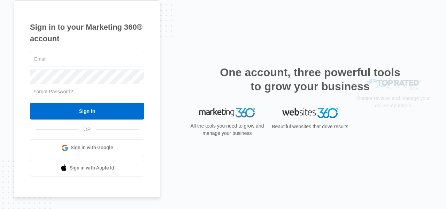 The image size is (446, 209). I want to click on img: Top Rated Local, so click(393, 113).